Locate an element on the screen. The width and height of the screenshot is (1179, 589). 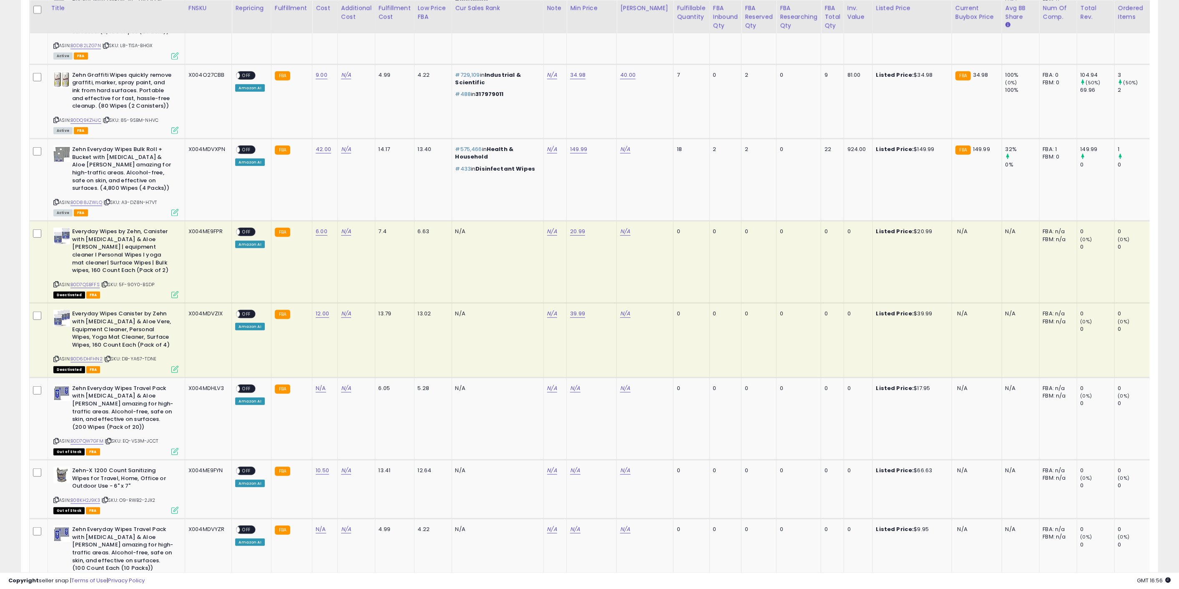
a: B0DQ9KZHJC is located at coordinates (86, 120).